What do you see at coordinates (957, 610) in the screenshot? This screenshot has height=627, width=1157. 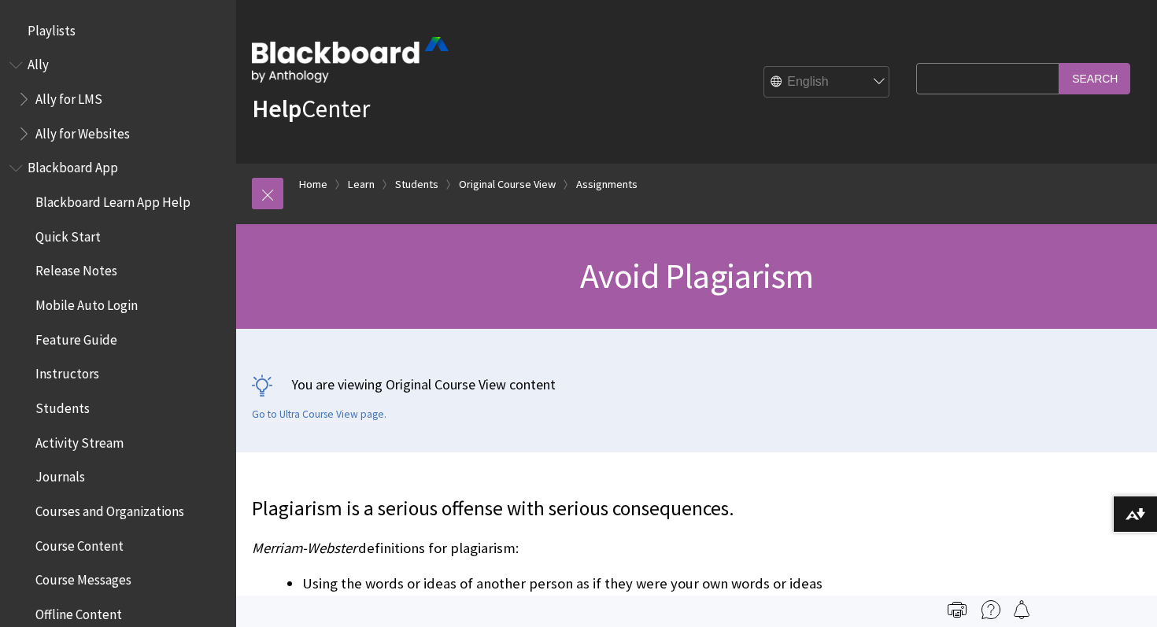 I see `img: Print` at bounding box center [957, 610].